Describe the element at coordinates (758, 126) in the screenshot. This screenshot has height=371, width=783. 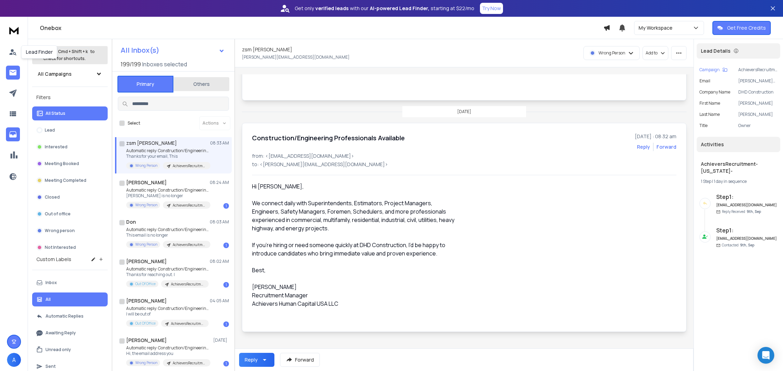
I see `p: Owner` at that location.